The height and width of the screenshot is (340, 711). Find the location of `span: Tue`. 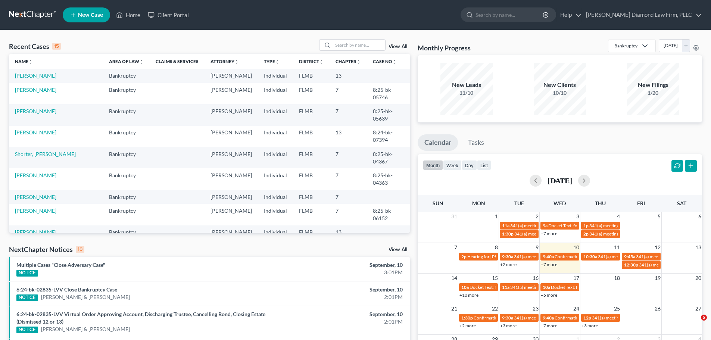

span: Tue is located at coordinates (519, 203).